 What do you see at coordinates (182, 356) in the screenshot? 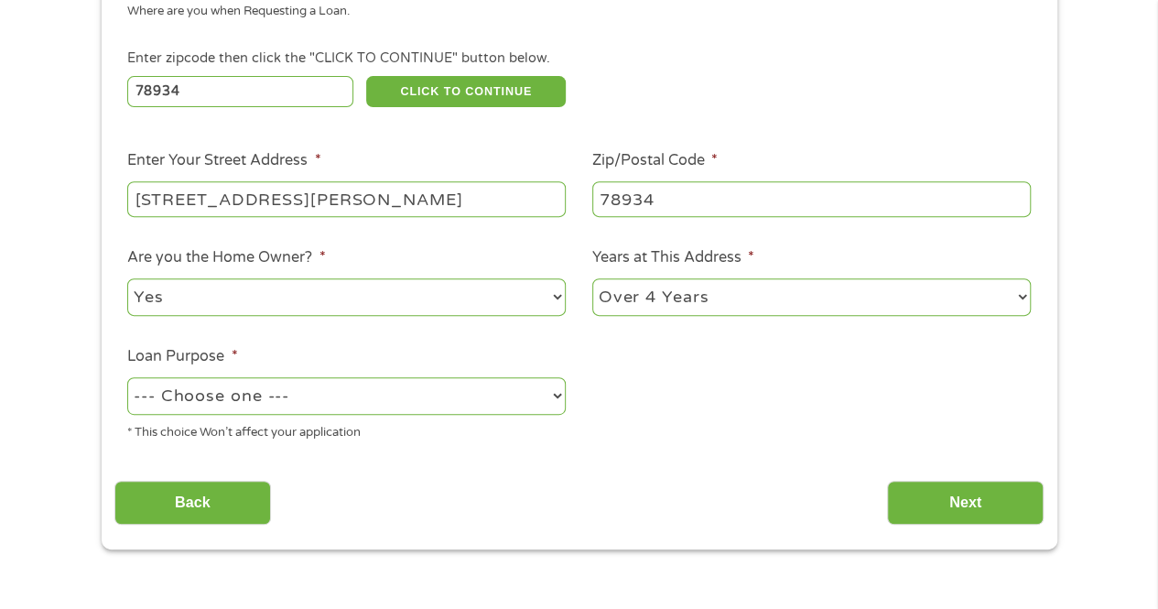
I see `label: Loan Purpose` at bounding box center [182, 356].